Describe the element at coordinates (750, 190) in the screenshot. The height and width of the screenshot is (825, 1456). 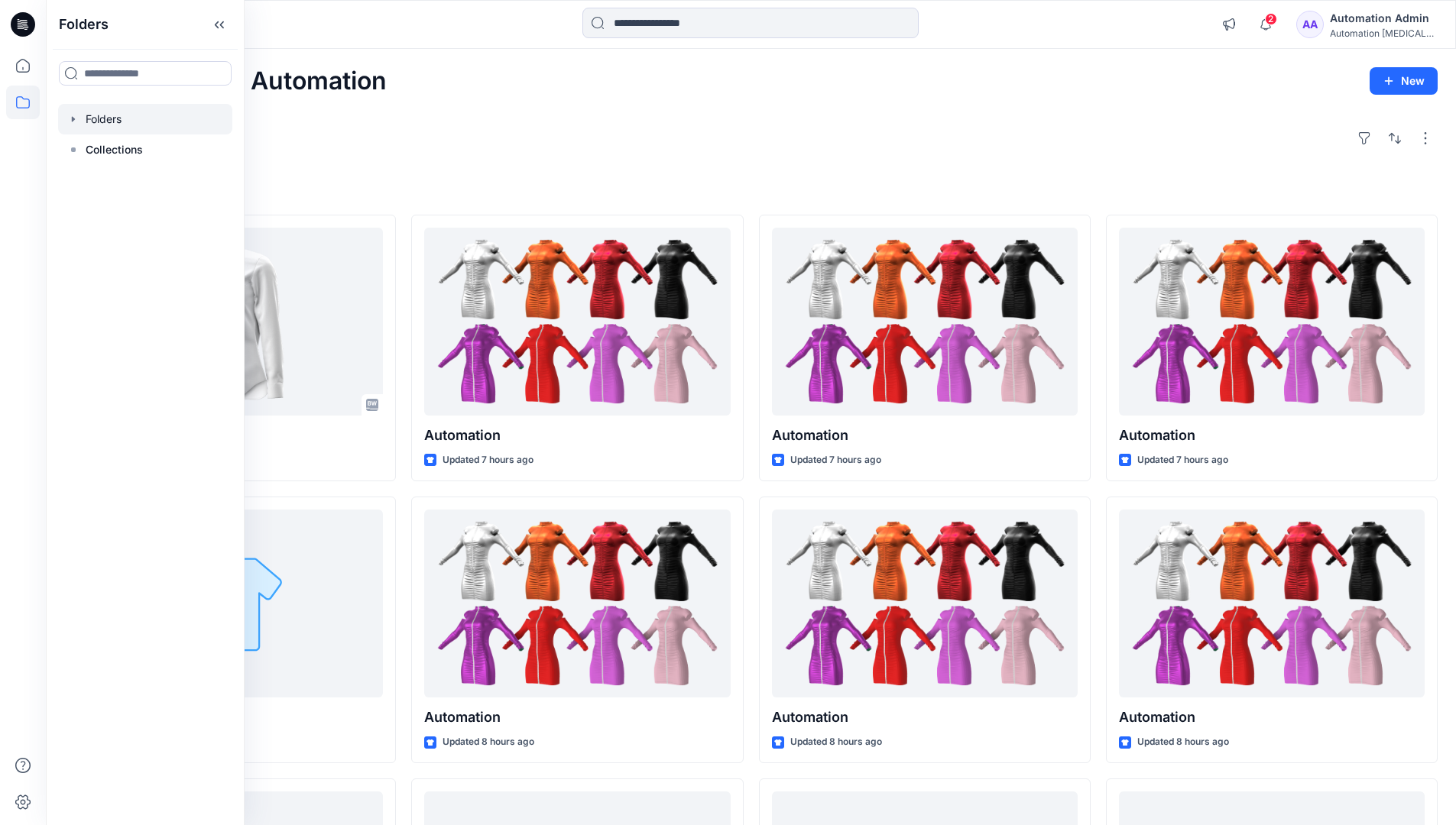
I see `h4: Styles` at that location.